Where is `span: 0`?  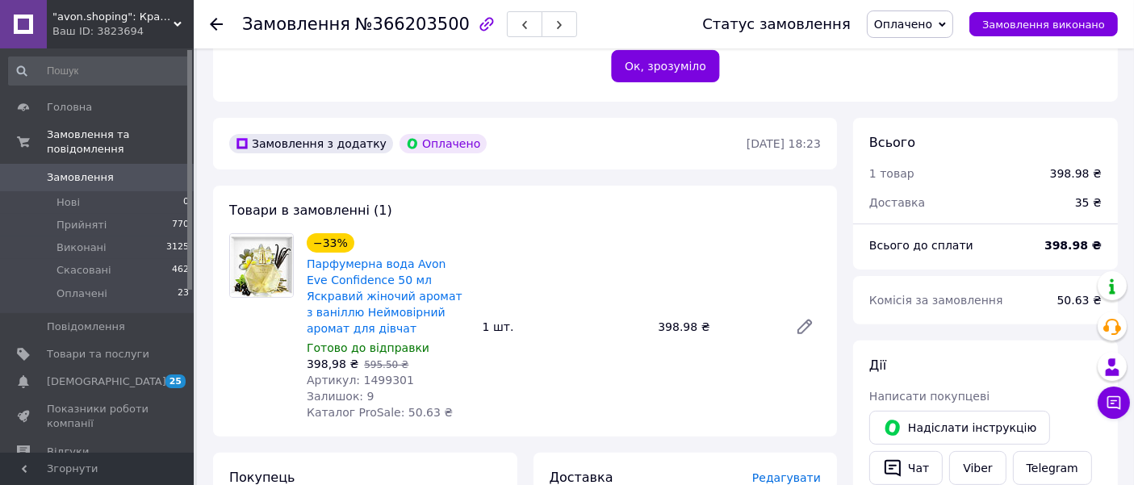 span: 0 is located at coordinates (186, 203).